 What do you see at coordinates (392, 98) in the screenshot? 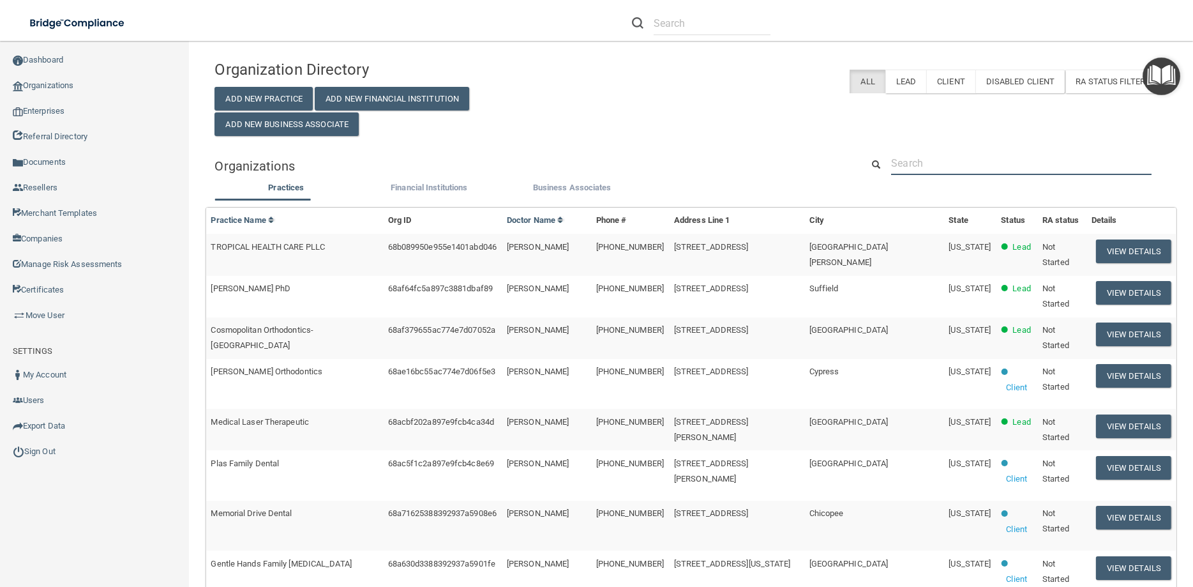
I see `button: Add New Financial Institution` at bounding box center [392, 98].